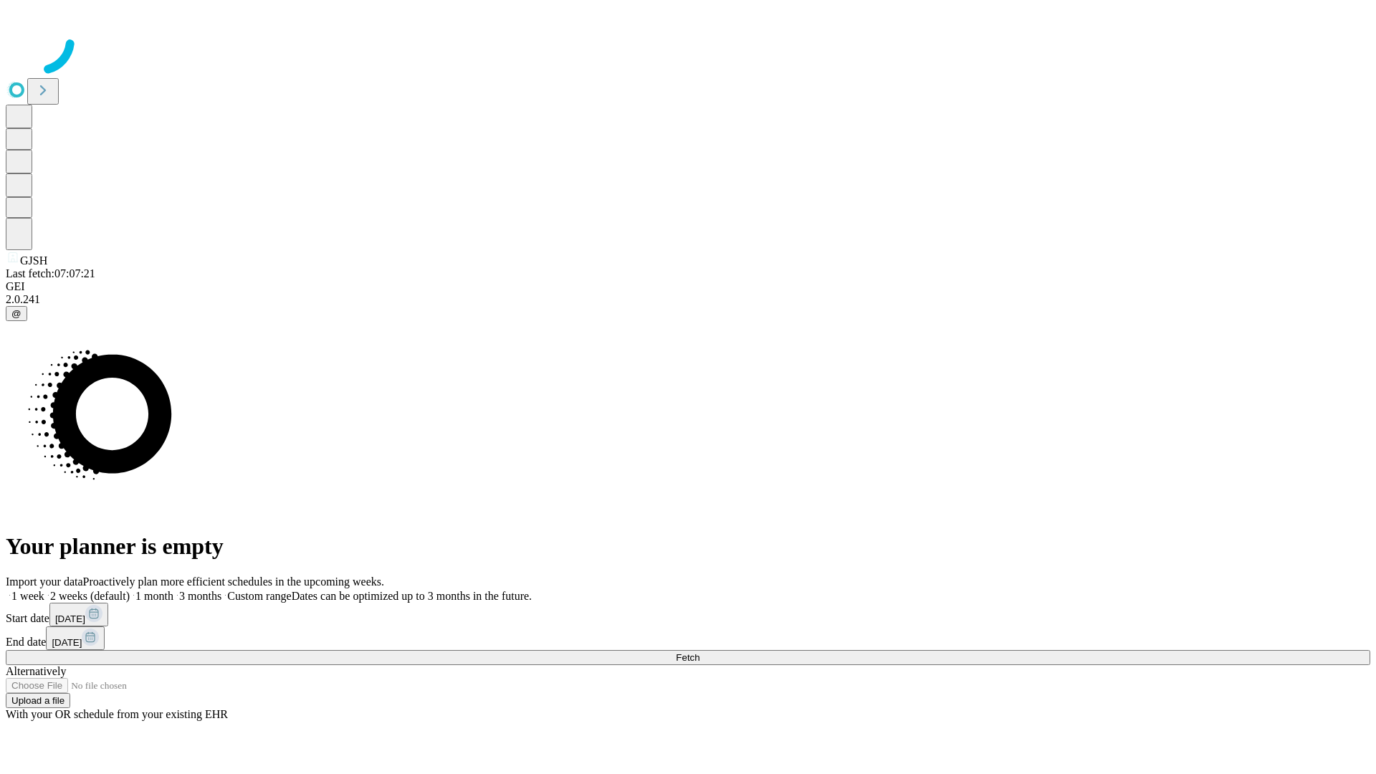  I want to click on div: GEI, so click(688, 287).